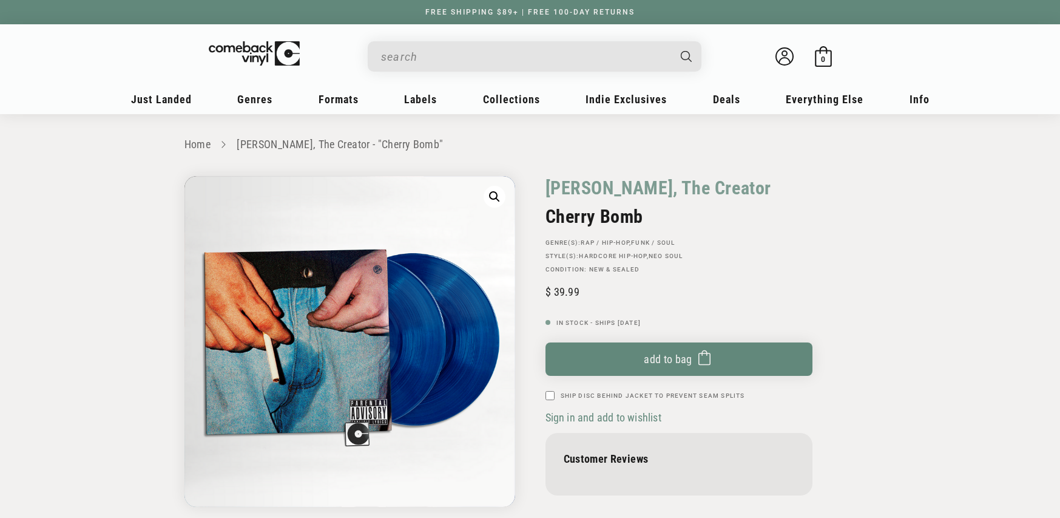  I want to click on span: Indie Exclusives, so click(626, 99).